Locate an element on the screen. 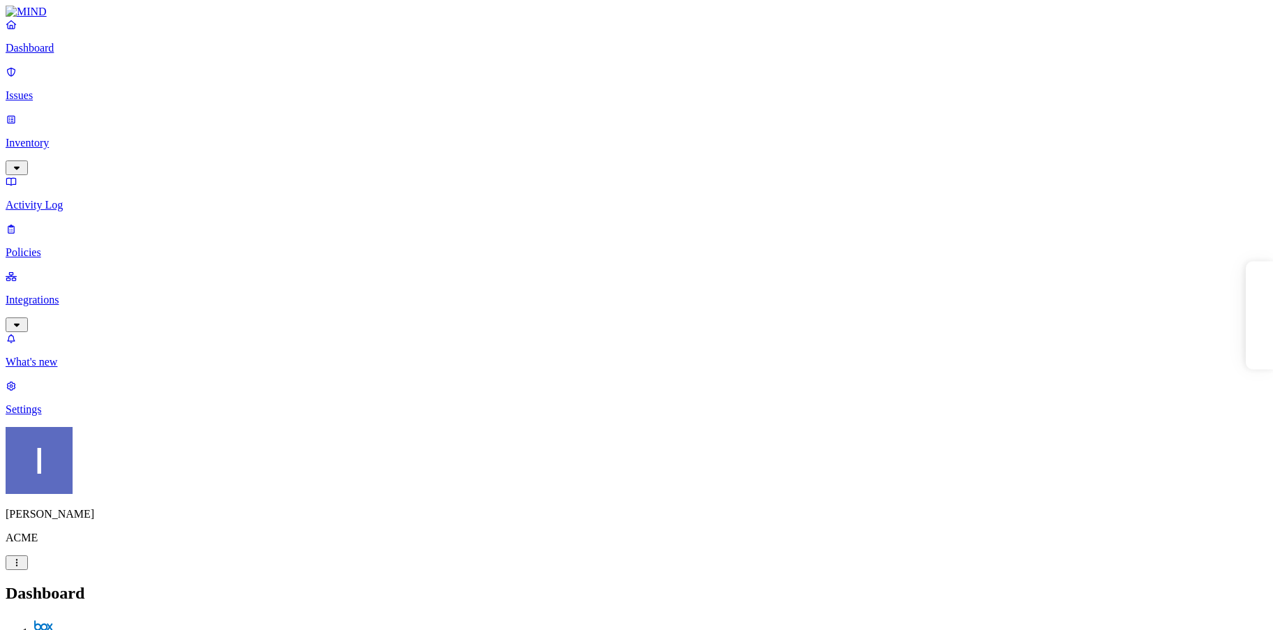 This screenshot has height=630, width=1273. a: Activity Log is located at coordinates (637, 193).